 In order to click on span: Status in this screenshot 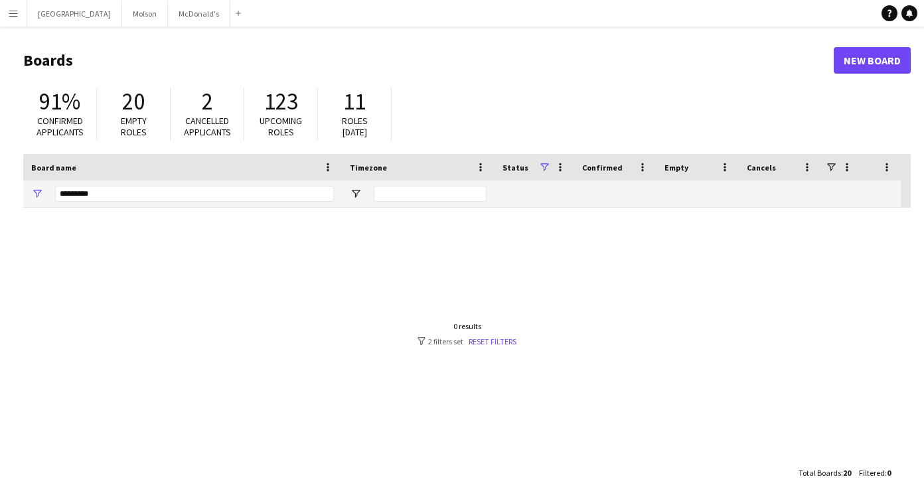, I will do `click(515, 167)`.